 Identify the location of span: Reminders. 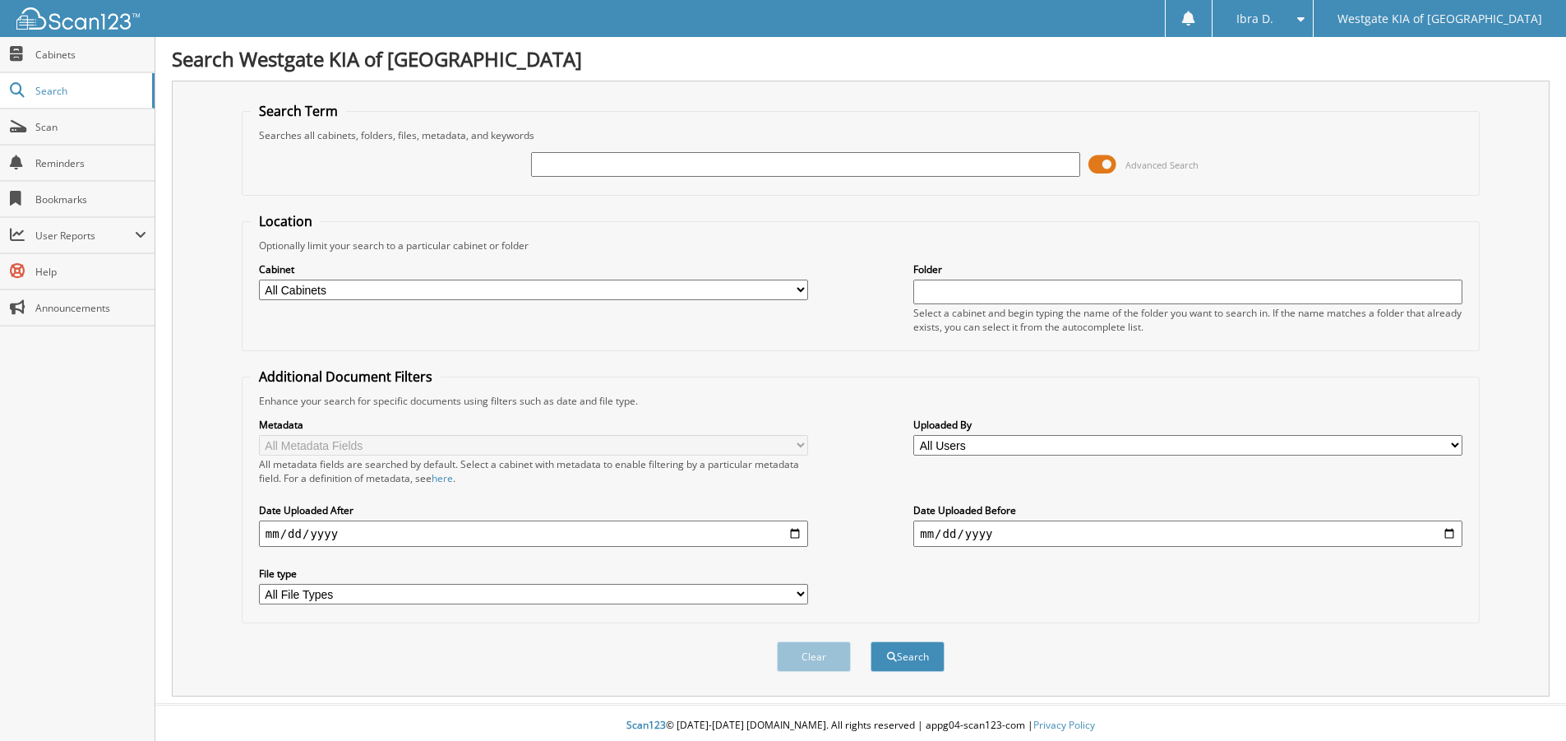
(90, 163).